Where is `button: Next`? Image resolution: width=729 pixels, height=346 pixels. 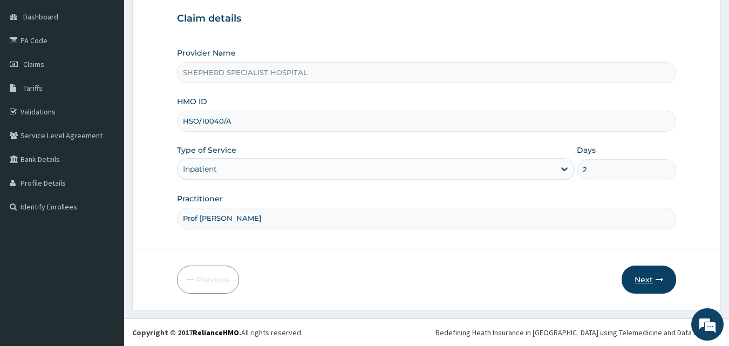
button: Next is located at coordinates (649, 280).